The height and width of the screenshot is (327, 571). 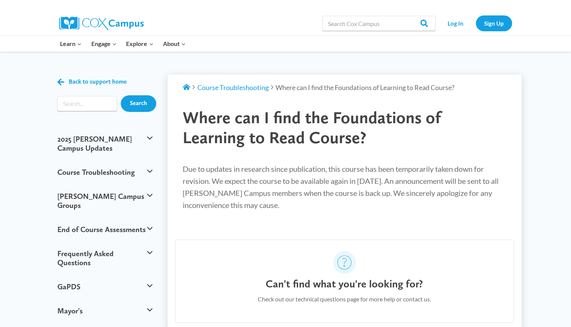 What do you see at coordinates (344, 187) in the screenshot?
I see `p: Due to updates in research since publication, this course has been temporarily taken down for rev...` at bounding box center [344, 187].